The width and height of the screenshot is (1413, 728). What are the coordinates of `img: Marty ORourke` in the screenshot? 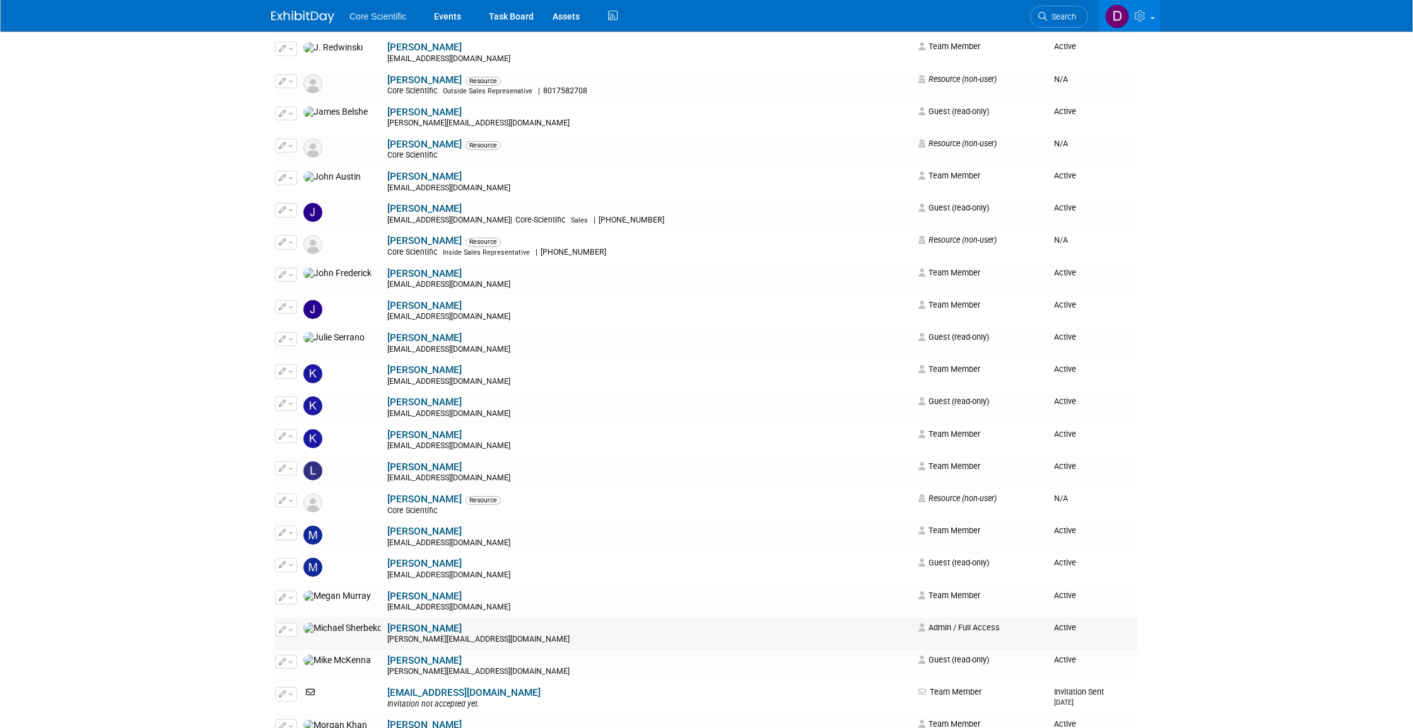 It's located at (313, 568).